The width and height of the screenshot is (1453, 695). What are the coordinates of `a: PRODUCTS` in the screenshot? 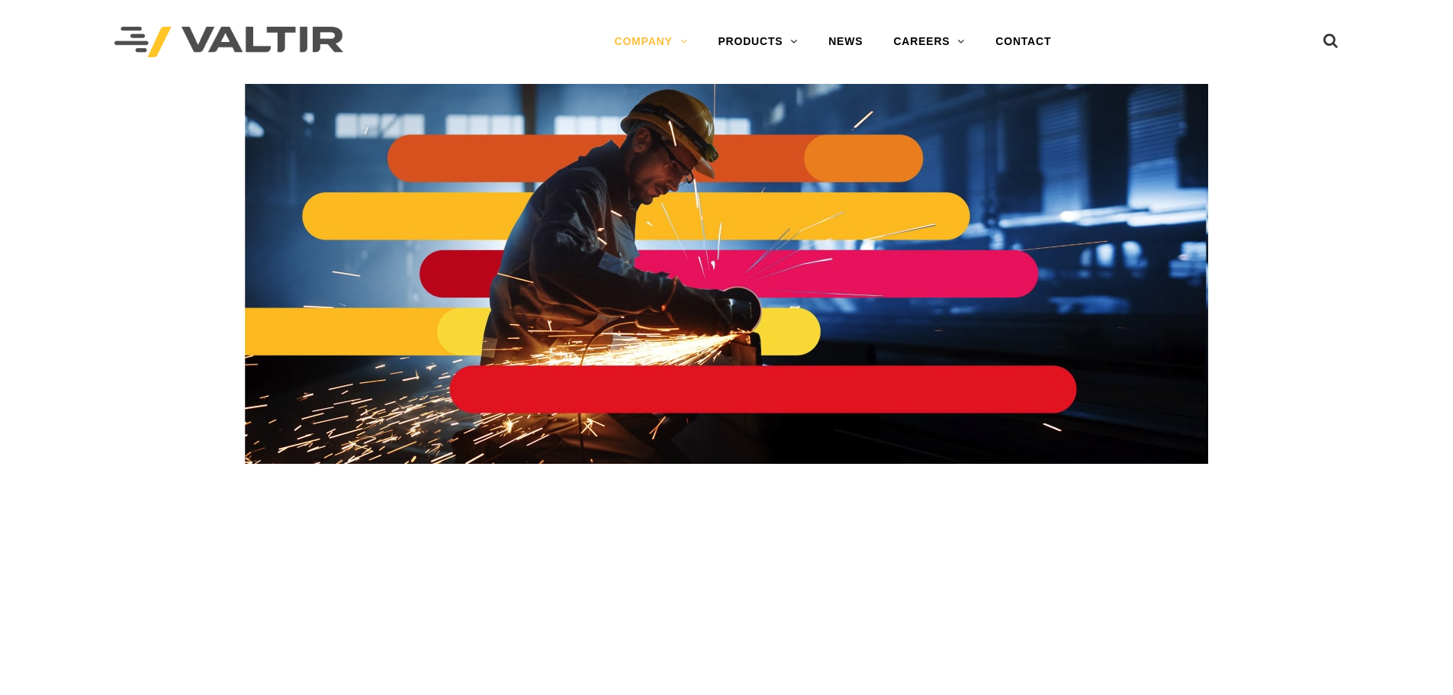 It's located at (757, 42).